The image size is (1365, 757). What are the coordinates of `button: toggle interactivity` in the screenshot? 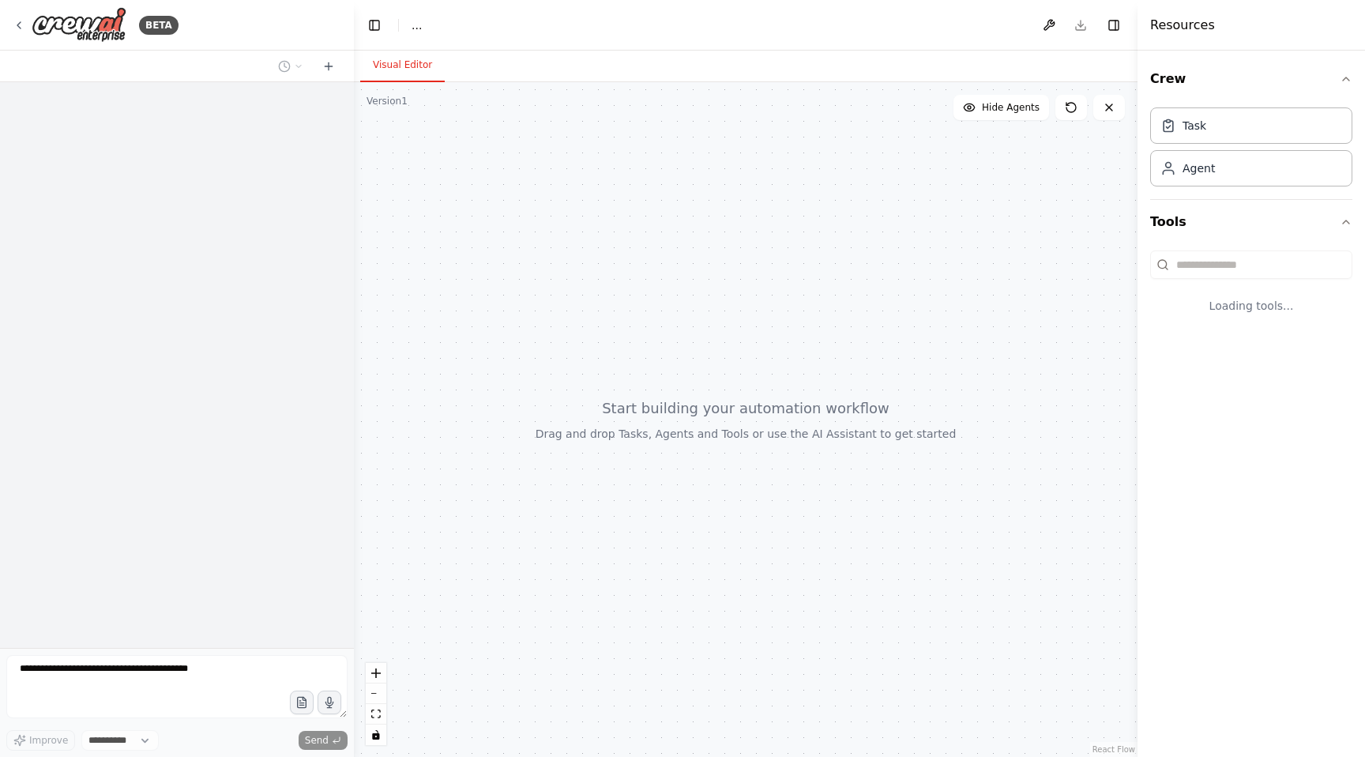 It's located at (376, 734).